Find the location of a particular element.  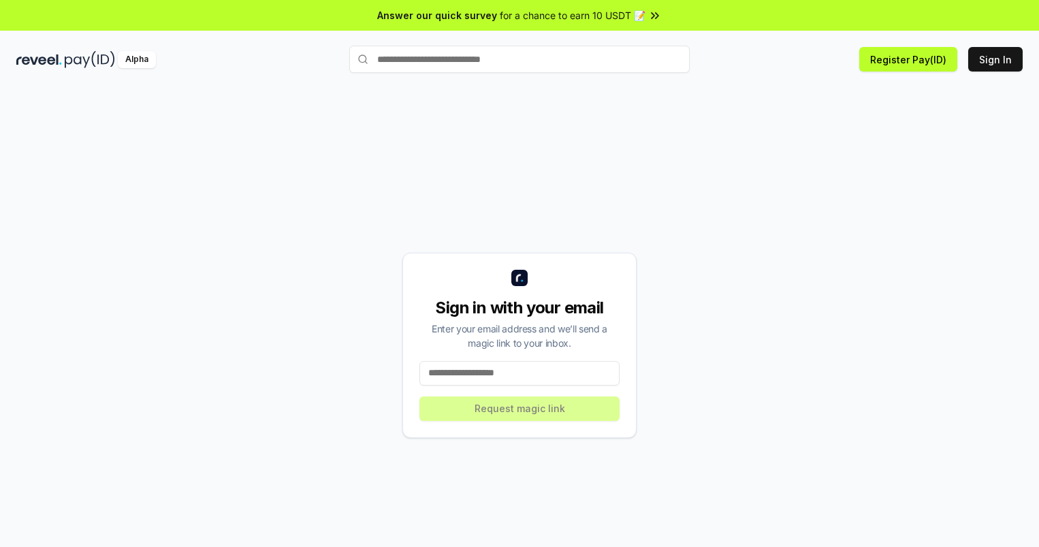

img: reveel_dark is located at coordinates (39, 59).